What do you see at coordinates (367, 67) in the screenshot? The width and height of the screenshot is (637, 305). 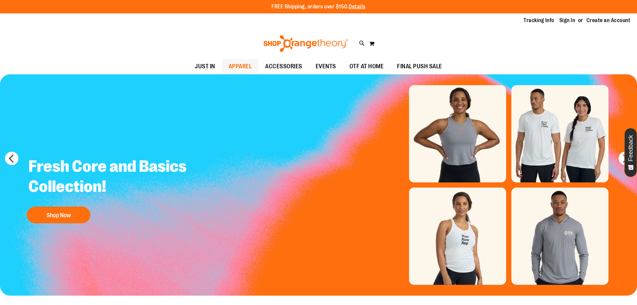 I see `a: OTF AT HOME` at bounding box center [367, 67].